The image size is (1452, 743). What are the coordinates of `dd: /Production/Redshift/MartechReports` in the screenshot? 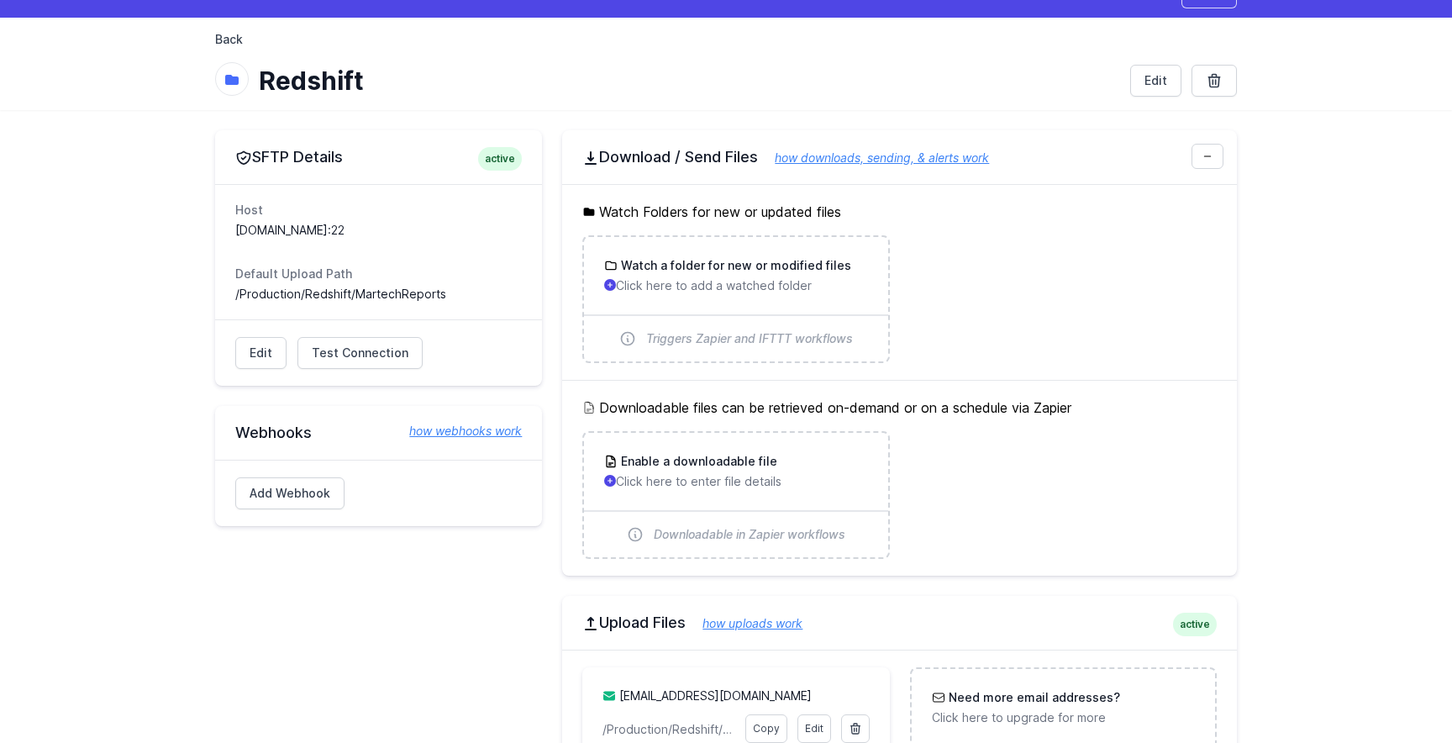 It's located at (378, 294).